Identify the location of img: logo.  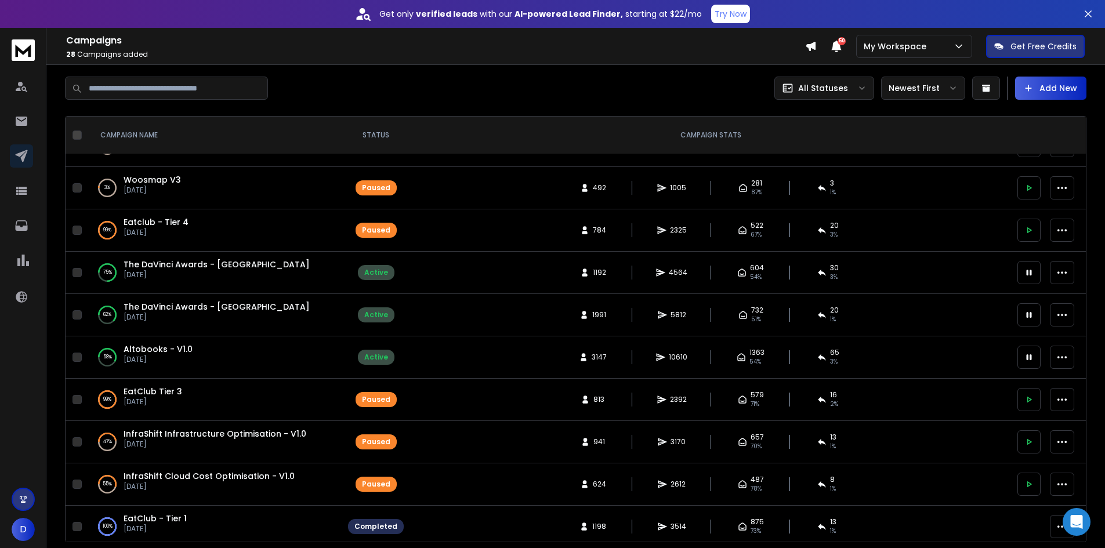
(23, 50).